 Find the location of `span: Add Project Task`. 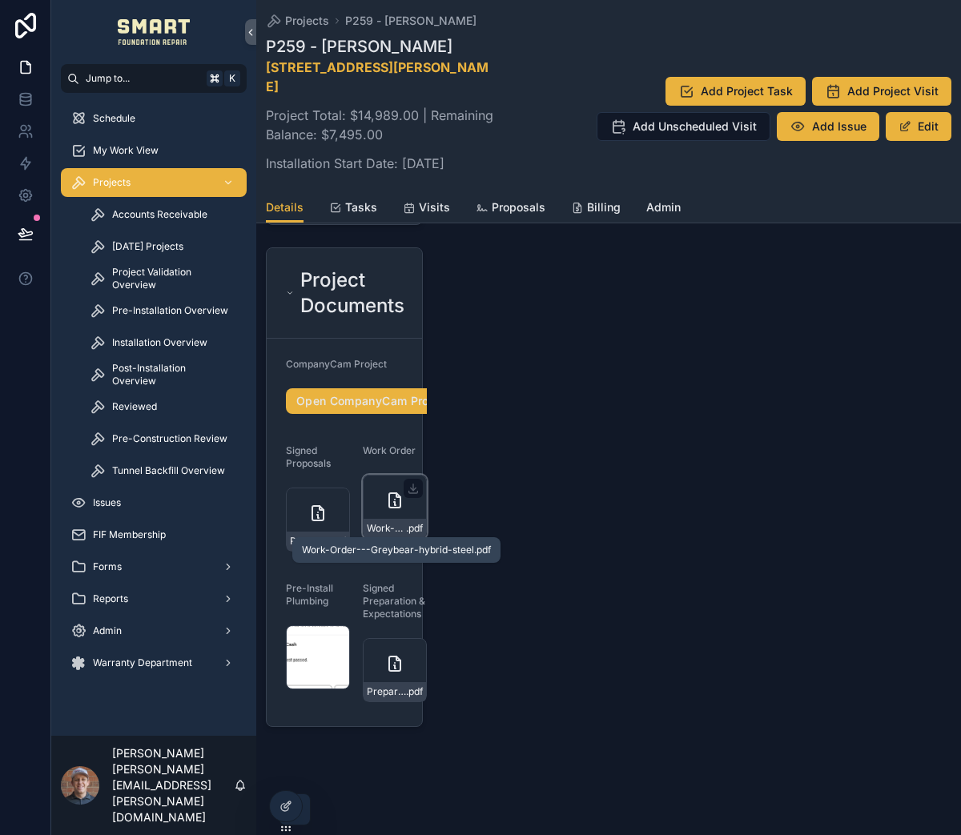

span: Add Project Task is located at coordinates (746, 91).